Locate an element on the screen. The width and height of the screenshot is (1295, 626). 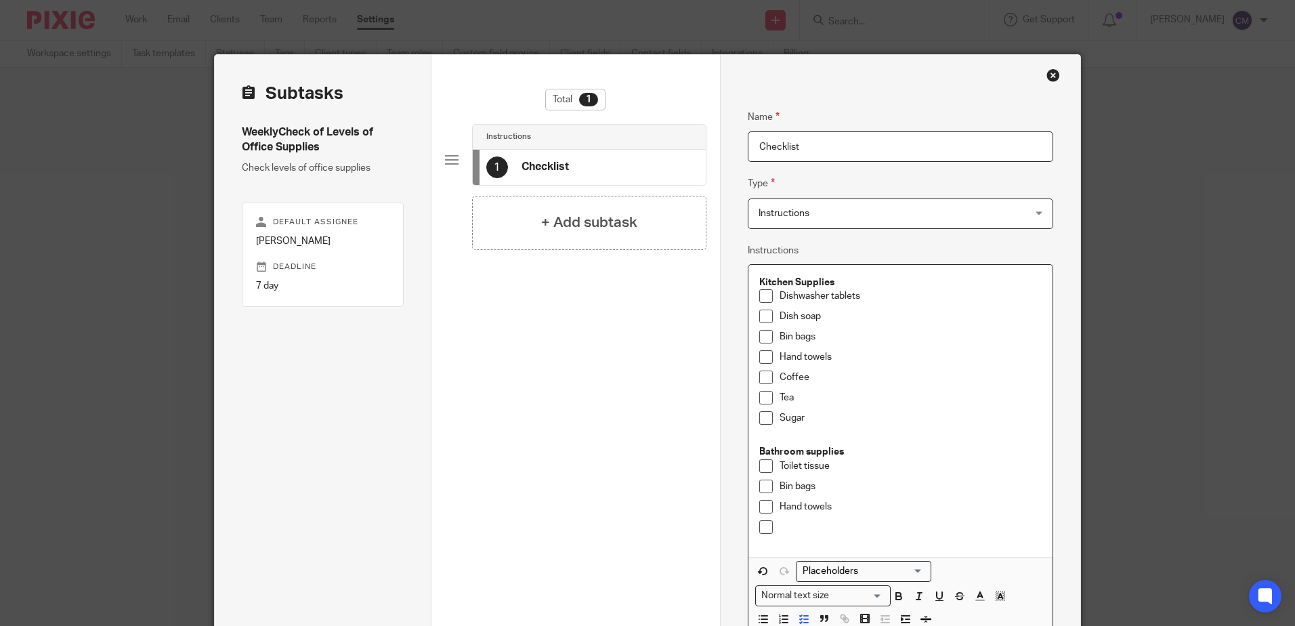
p: Deadline is located at coordinates (322, 267).